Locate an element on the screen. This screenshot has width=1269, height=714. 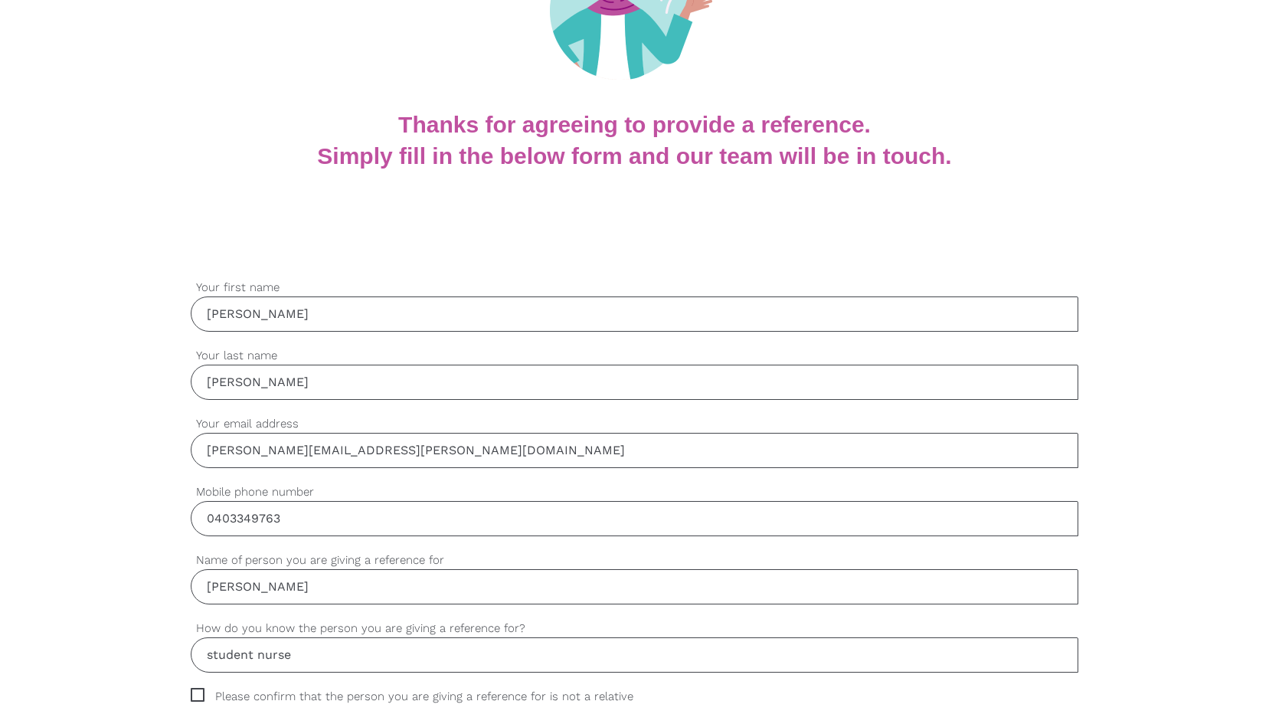
b: Simply fill in the below form and our team will be in touch. is located at coordinates (634, 155).